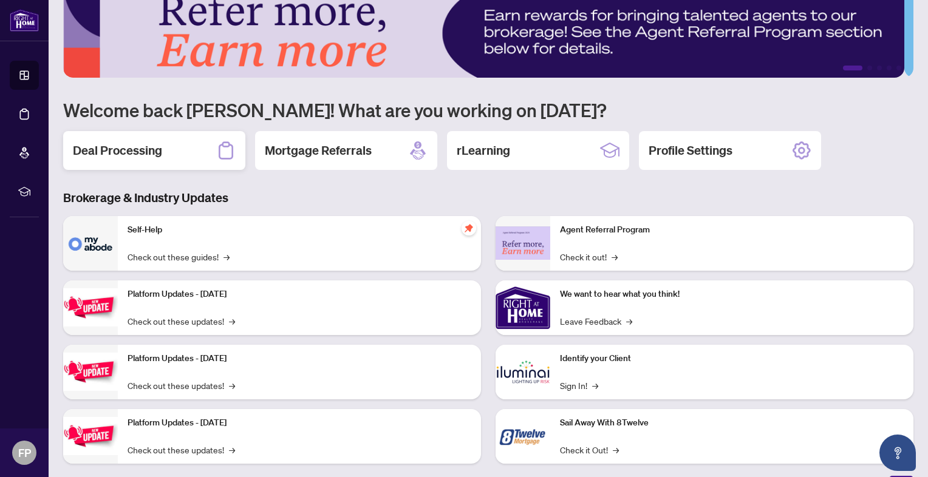  What do you see at coordinates (596, 321) in the screenshot?
I see `a: Leave Feedback→` at bounding box center [596, 321].